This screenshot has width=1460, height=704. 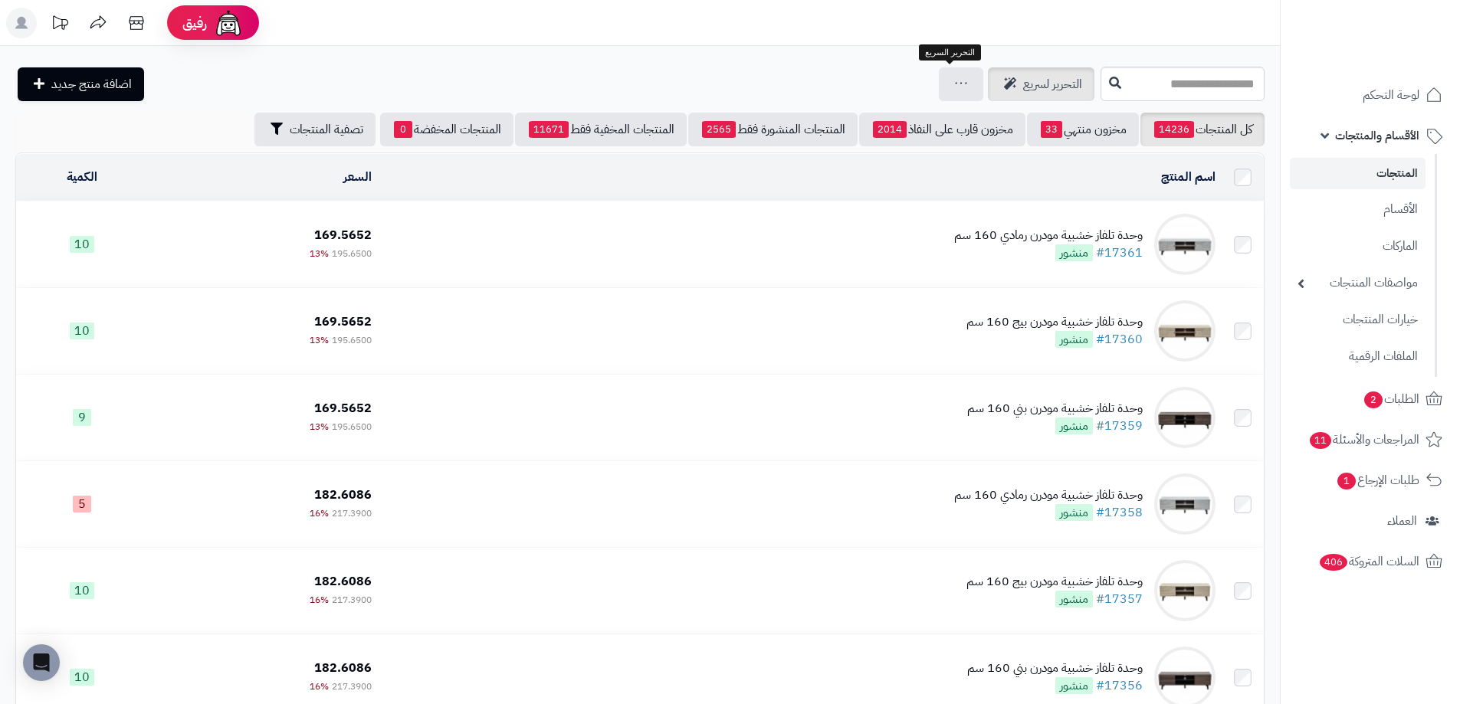 What do you see at coordinates (403, 129) in the screenshot?
I see `span: 0` at bounding box center [403, 129].